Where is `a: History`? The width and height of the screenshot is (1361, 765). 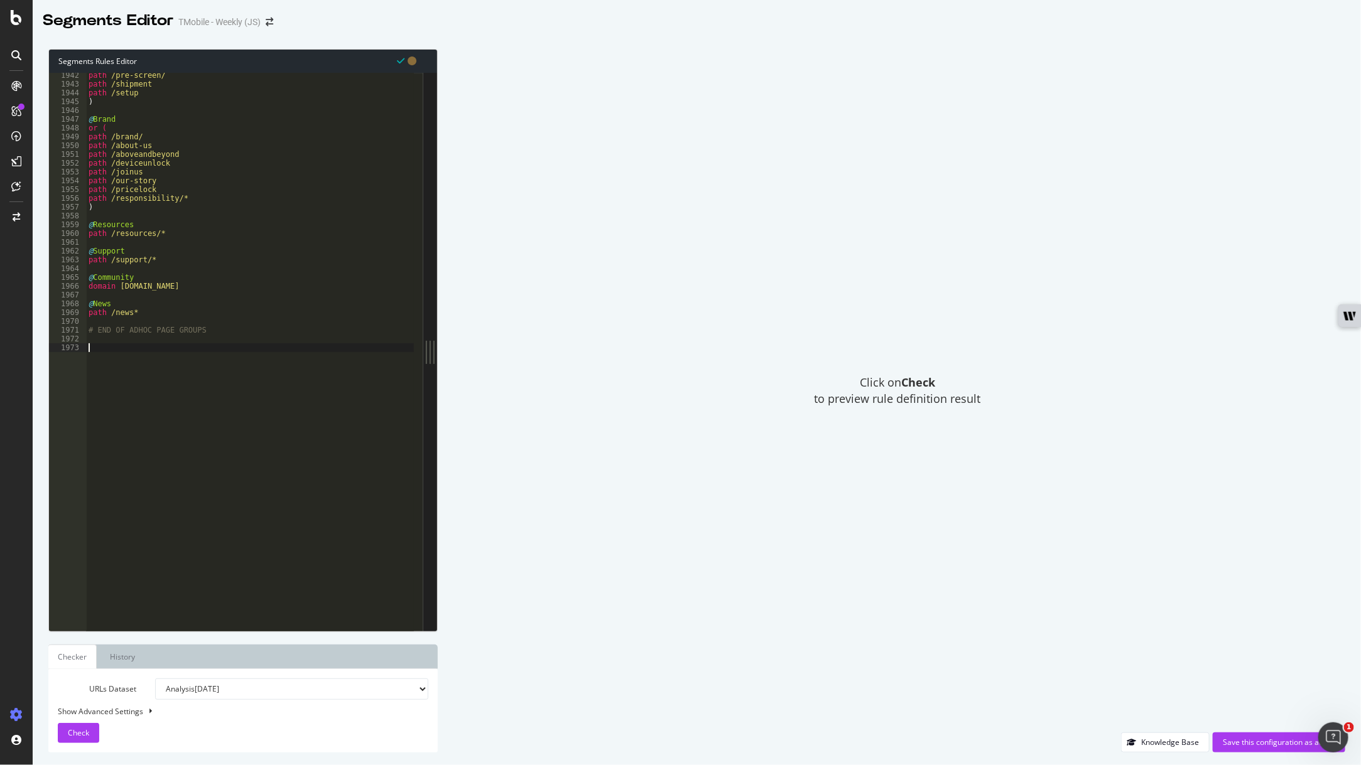 a: History is located at coordinates (122, 657).